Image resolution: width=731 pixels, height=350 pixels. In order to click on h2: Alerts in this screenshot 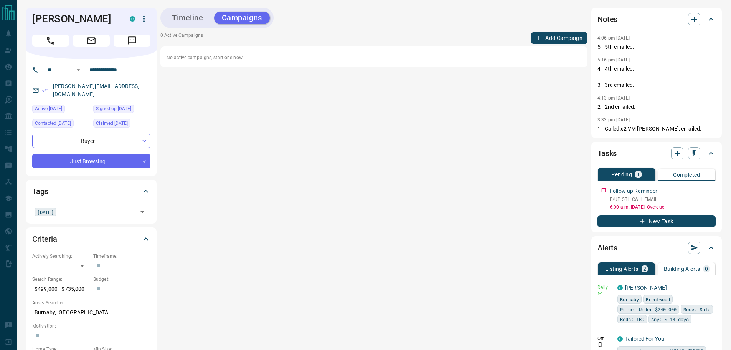, I will do `click(608, 248)`.